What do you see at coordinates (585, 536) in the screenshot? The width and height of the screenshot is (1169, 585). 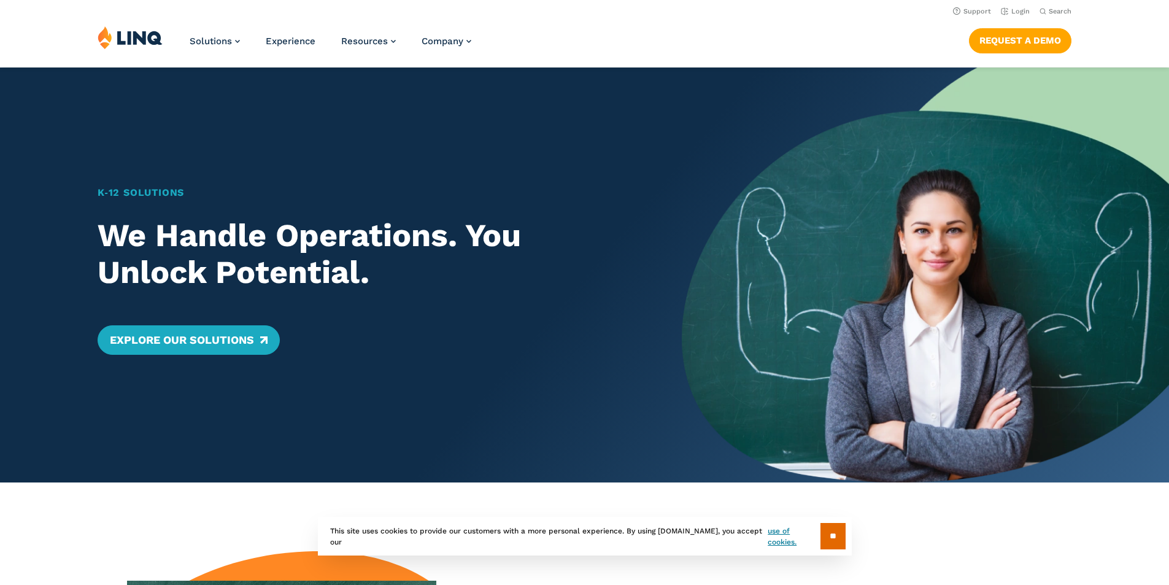 I see `div: This site uses cookies to provide our customers with a more personal experience. By using [DOMAIN...` at bounding box center [585, 536].